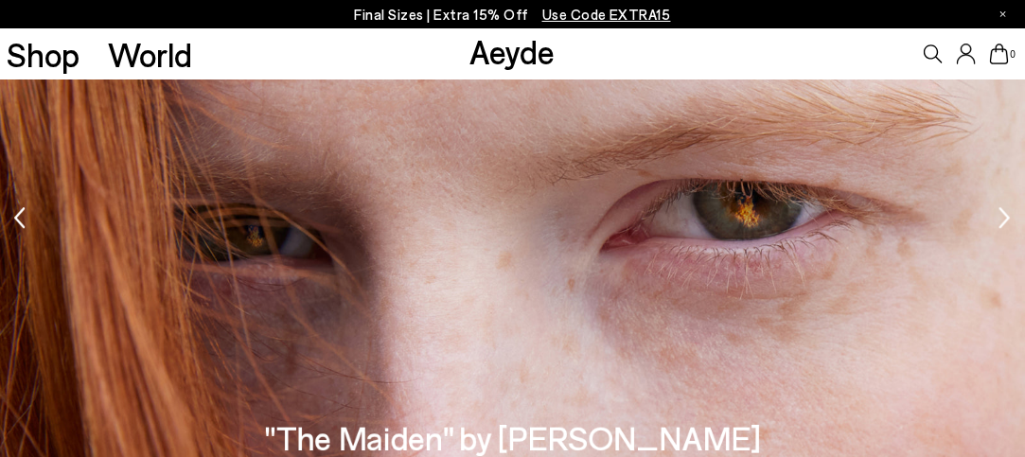 Image resolution: width=1025 pixels, height=457 pixels. What do you see at coordinates (607, 14) in the screenshot?
I see `span: Navigate to /collections/ss25-final-sizes` at bounding box center [607, 14].